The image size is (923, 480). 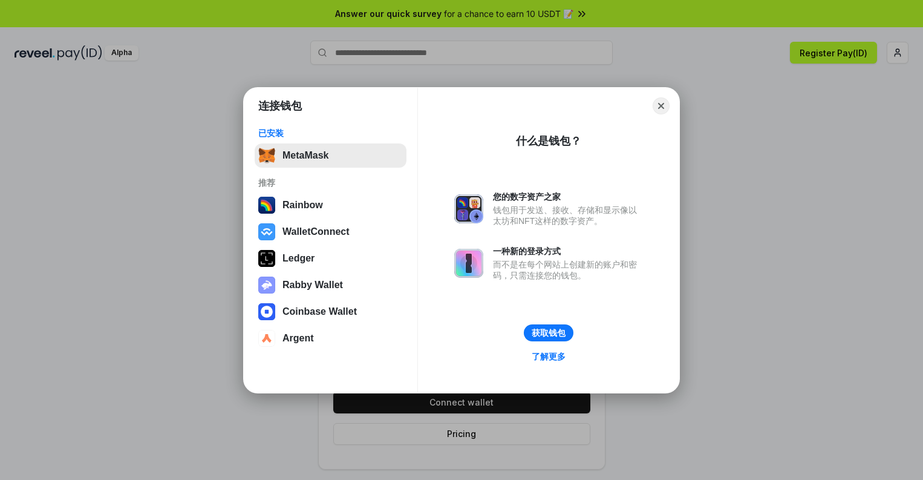 What do you see at coordinates (319, 312) in the screenshot?
I see `div: Coinbase Wallet` at bounding box center [319, 312].